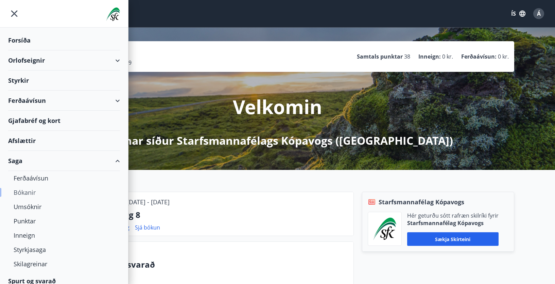 The image size is (555, 284). I want to click on button: Á, so click(539, 14).